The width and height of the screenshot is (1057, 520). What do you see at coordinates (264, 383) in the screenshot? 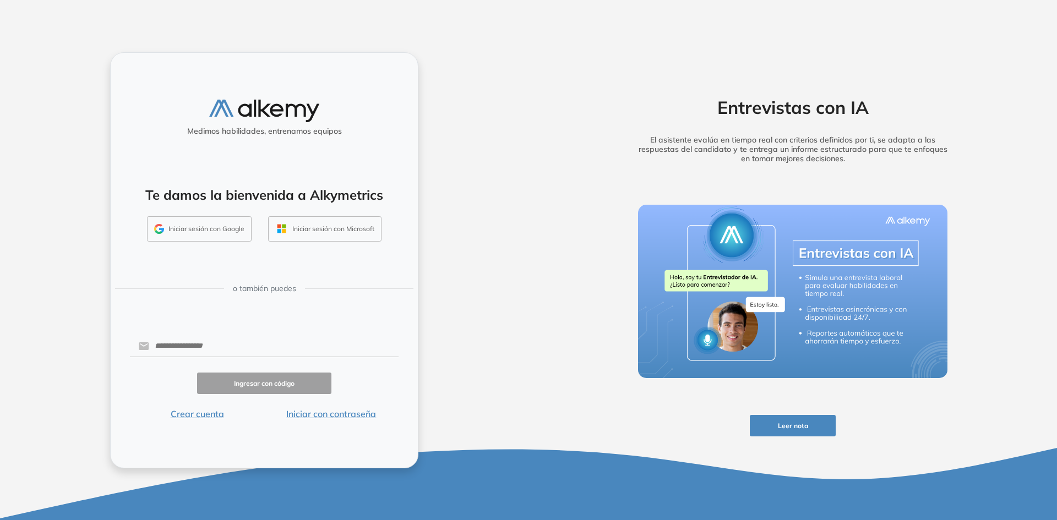
I see `button: Ingresar con código` at bounding box center [264, 383].